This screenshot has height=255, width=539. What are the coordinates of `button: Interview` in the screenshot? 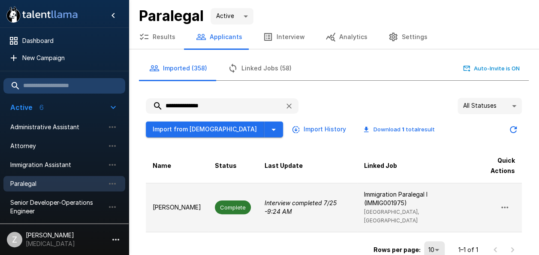 It's located at (284, 37).